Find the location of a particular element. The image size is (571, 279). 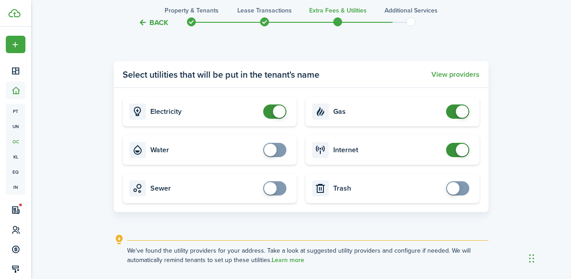

i: outline is located at coordinates (119, 240).